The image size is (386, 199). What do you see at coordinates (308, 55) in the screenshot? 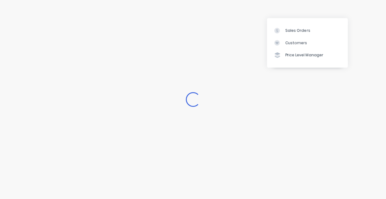
I see `a: Price Level Manager` at bounding box center [308, 55].